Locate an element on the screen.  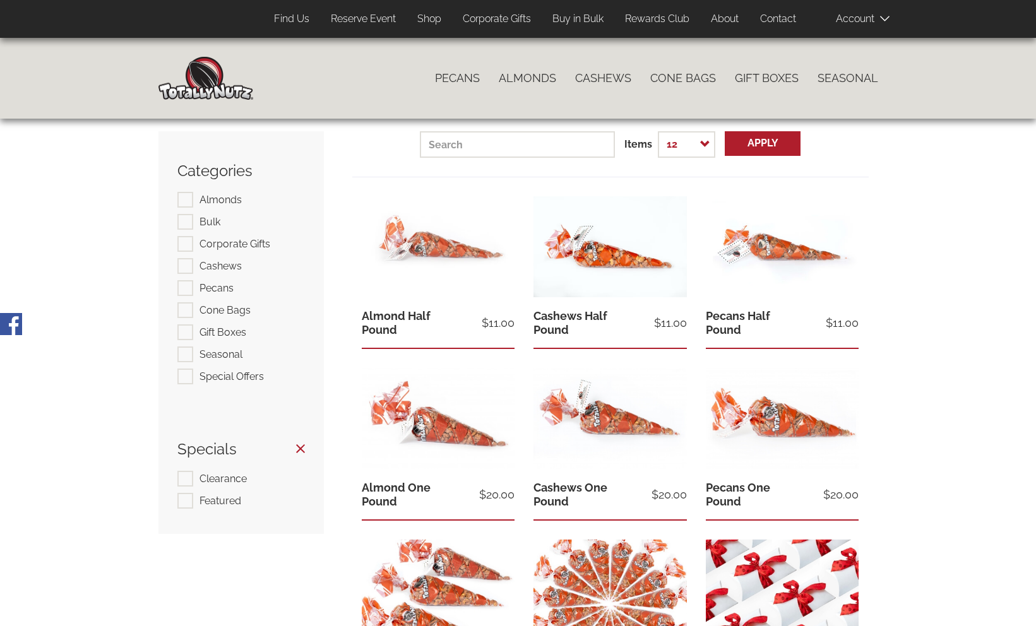
img: 1 pound of freshly roasted cinnamon glazed cashews in a totally nutz poly bag is located at coordinates (610, 418).